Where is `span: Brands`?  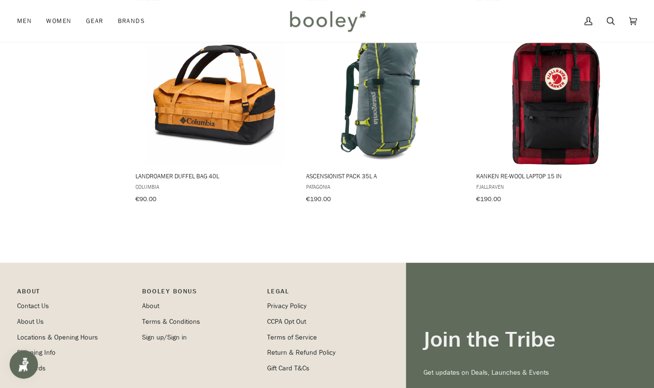 span: Brands is located at coordinates (131, 21).